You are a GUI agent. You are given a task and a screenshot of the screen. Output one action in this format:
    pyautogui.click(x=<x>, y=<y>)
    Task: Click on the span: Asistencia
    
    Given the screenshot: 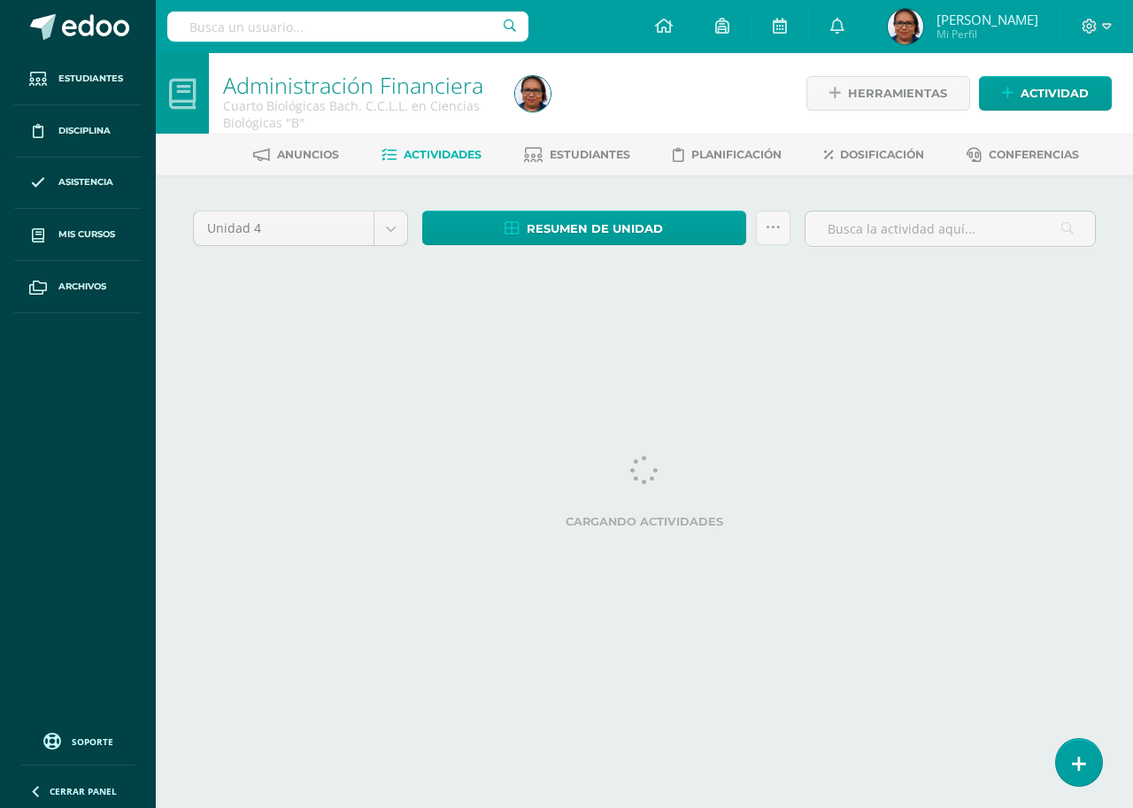 What is the action you would take?
    pyautogui.click(x=86, y=182)
    